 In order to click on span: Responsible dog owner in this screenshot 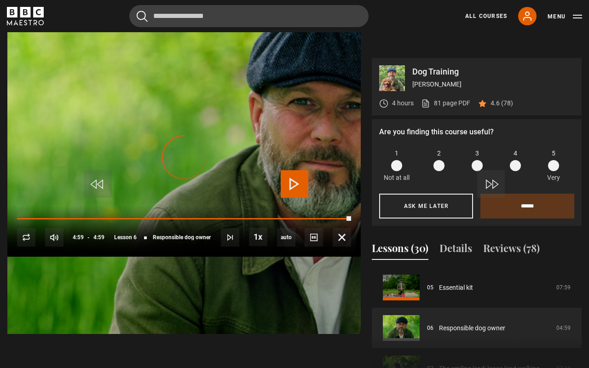, I will do `click(182, 238)`.